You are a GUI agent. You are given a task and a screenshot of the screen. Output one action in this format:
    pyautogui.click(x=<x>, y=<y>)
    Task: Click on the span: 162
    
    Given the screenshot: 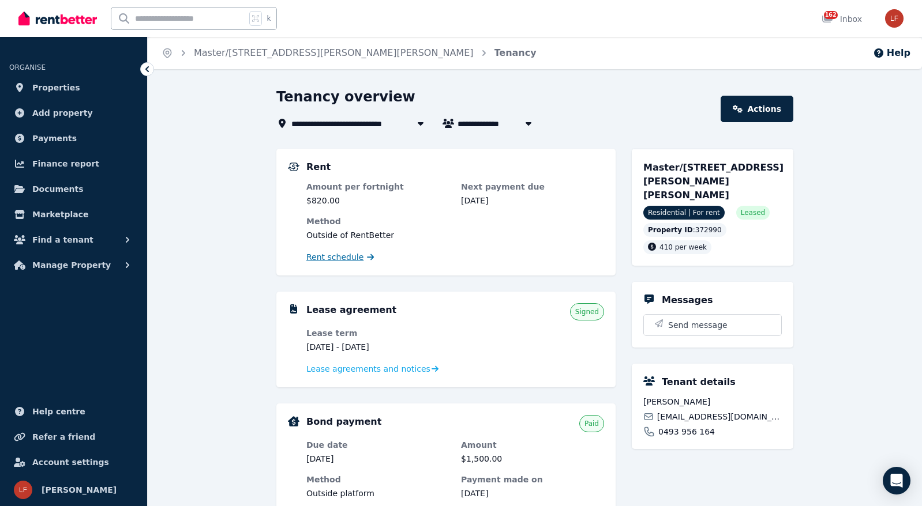 What is the action you would take?
    pyautogui.click(x=831, y=15)
    